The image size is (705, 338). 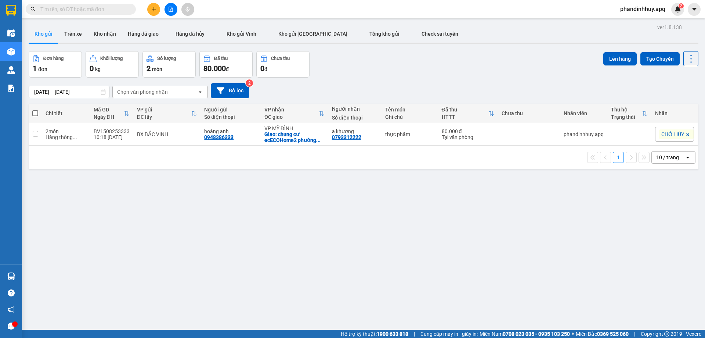 What do you see at coordinates (111, 58) in the screenshot?
I see `div: Khối lượng` at bounding box center [111, 58].